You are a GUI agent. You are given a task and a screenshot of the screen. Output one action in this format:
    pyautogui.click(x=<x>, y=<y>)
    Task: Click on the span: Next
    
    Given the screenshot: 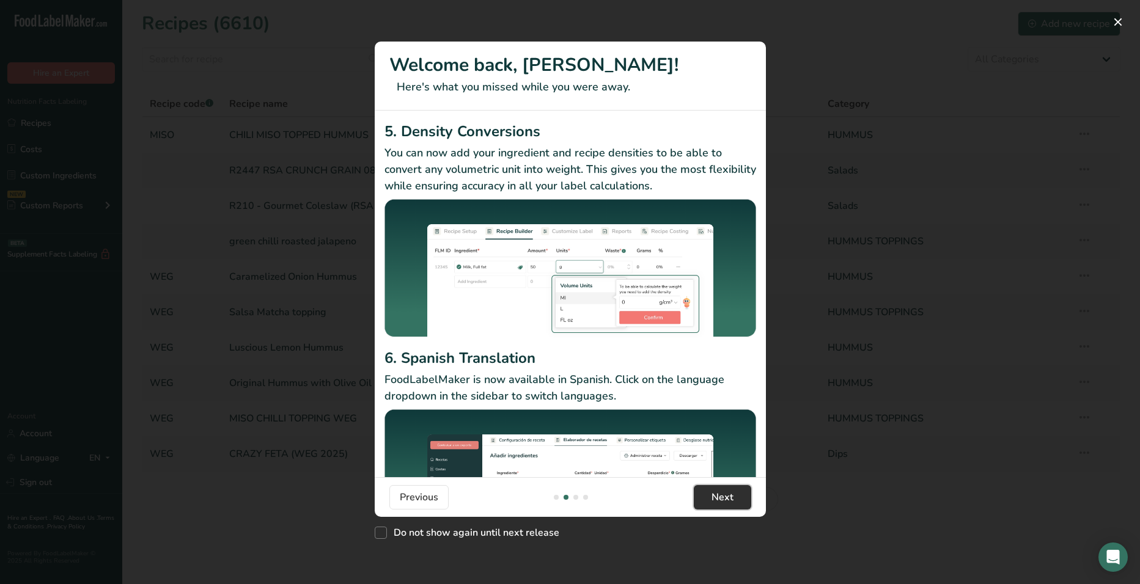 What is the action you would take?
    pyautogui.click(x=723, y=498)
    